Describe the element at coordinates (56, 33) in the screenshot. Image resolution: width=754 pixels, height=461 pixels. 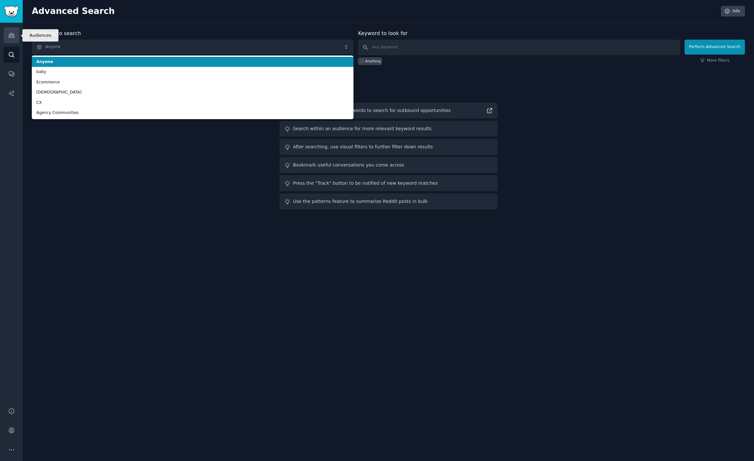
I see `label: Audience to search` at that location.